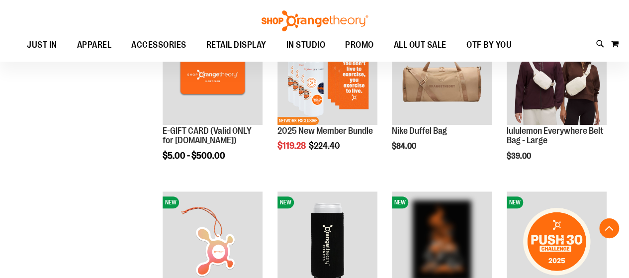  What do you see at coordinates (236, 45) in the screenshot?
I see `span: RETAIL DISPLAY` at bounding box center [236, 45].